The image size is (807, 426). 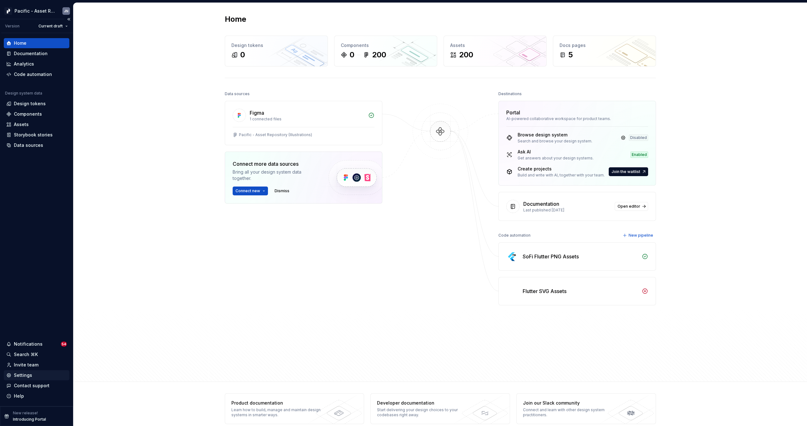 What do you see at coordinates (495, 51) in the screenshot?
I see `a: Assets200` at bounding box center [495, 51].